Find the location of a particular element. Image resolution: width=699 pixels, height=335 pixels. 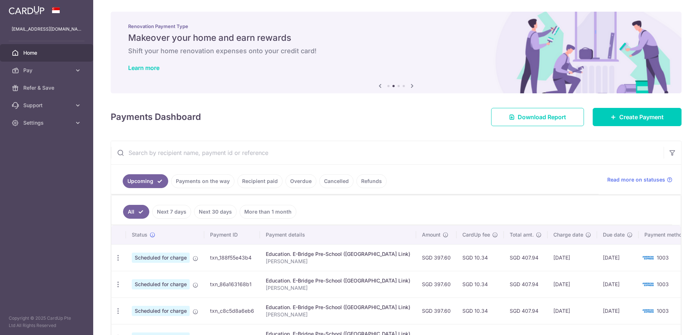

a: Create Payment is located at coordinates (637, 117).